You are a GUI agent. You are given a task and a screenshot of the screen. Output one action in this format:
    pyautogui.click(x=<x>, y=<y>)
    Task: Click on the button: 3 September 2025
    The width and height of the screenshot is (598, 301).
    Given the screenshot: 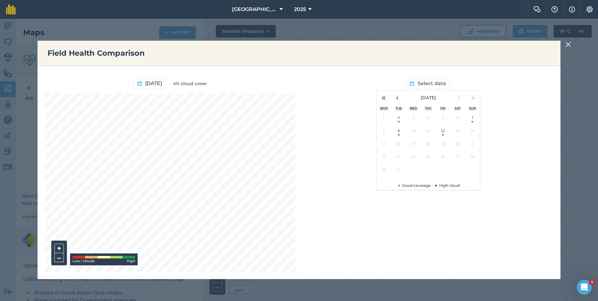 What is the action you would take?
    pyautogui.click(x=413, y=119)
    